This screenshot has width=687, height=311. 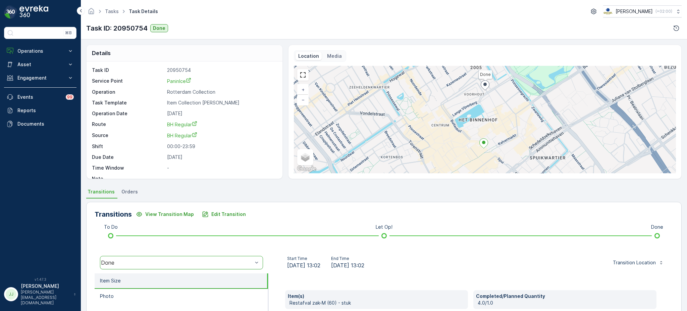 What do you see at coordinates (128, 157) in the screenshot?
I see `p: Due Date` at bounding box center [128, 157].